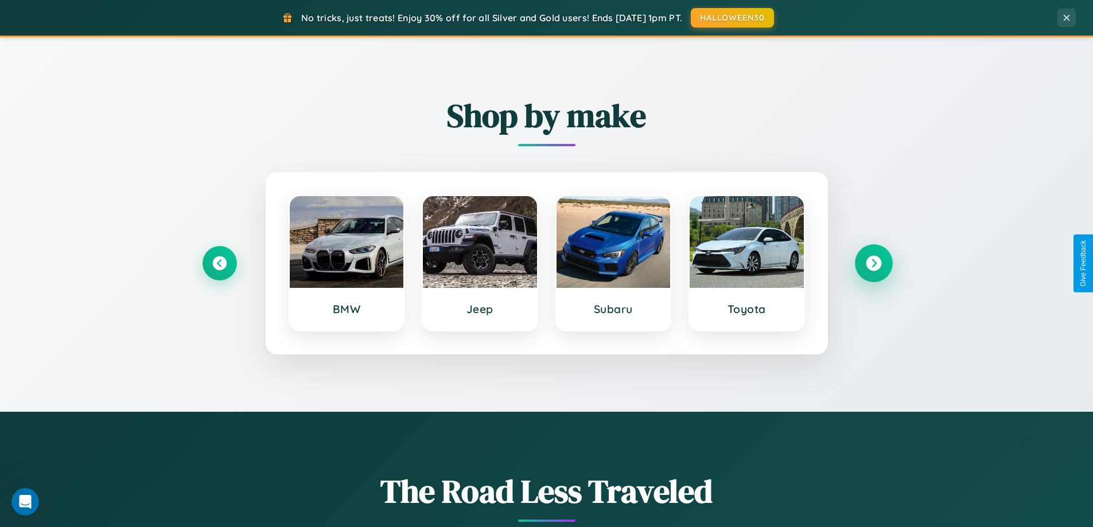 This screenshot has height=527, width=1093. Describe the element at coordinates (747, 309) in the screenshot. I see `h3: Toyota` at that location.